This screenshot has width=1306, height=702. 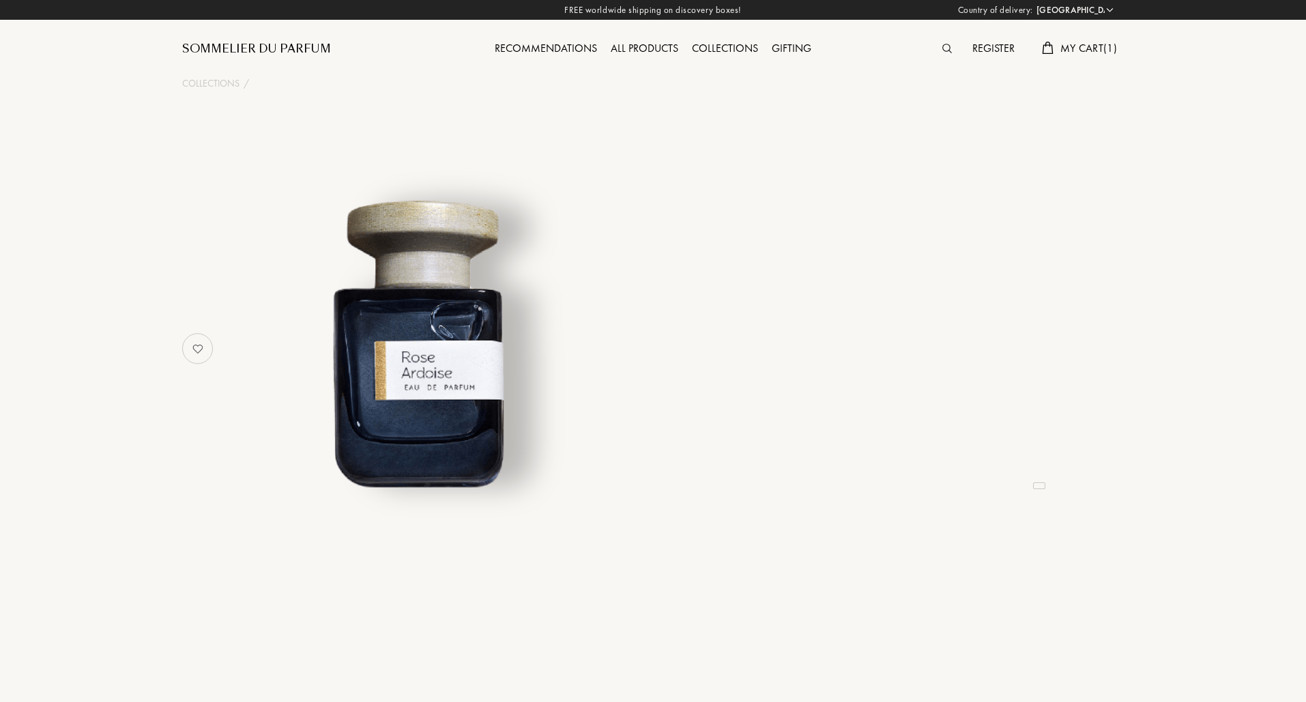 I want to click on a: Recommendations, so click(x=546, y=48).